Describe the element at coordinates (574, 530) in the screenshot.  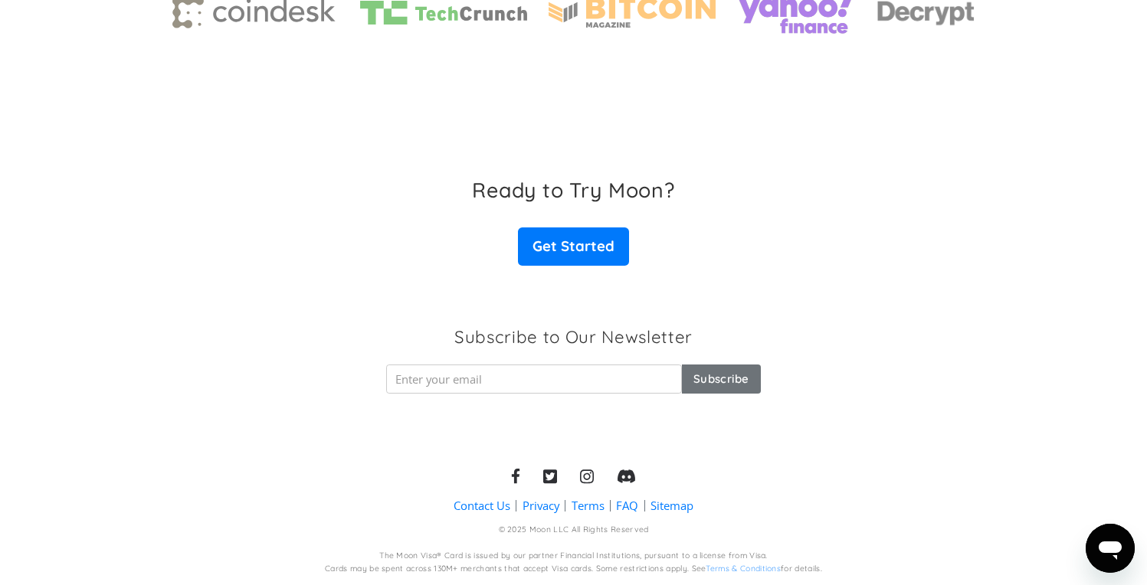
I see `div: © 2025 Moon LLC All Rights Reserved` at that location.